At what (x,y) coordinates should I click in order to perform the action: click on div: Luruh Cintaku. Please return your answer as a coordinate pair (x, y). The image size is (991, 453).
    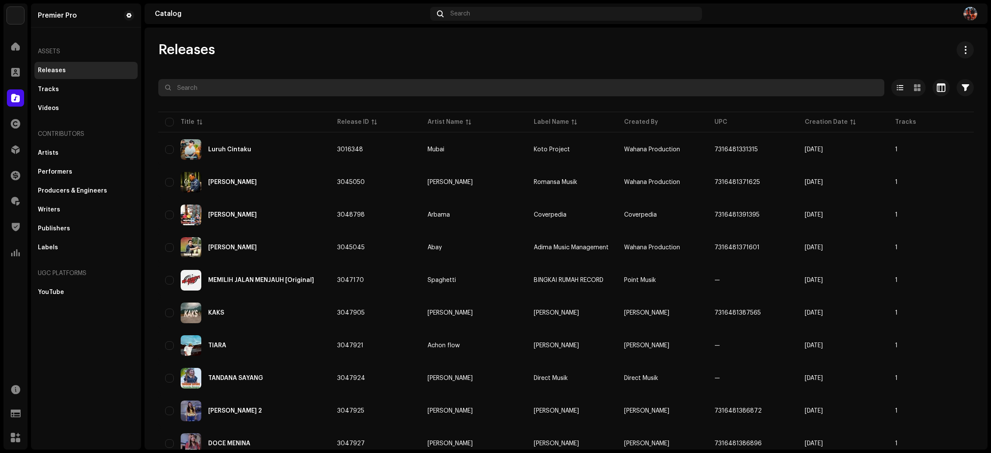
    Looking at the image, I should click on (230, 150).